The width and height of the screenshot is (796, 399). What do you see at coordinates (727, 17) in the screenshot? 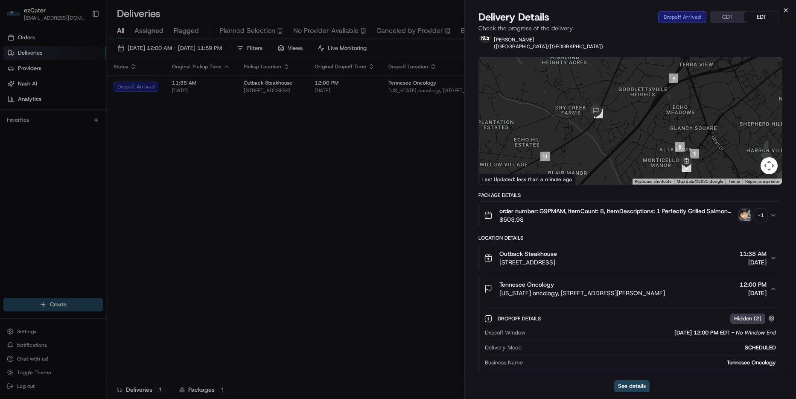
I see `button: CDT` at bounding box center [727, 17].